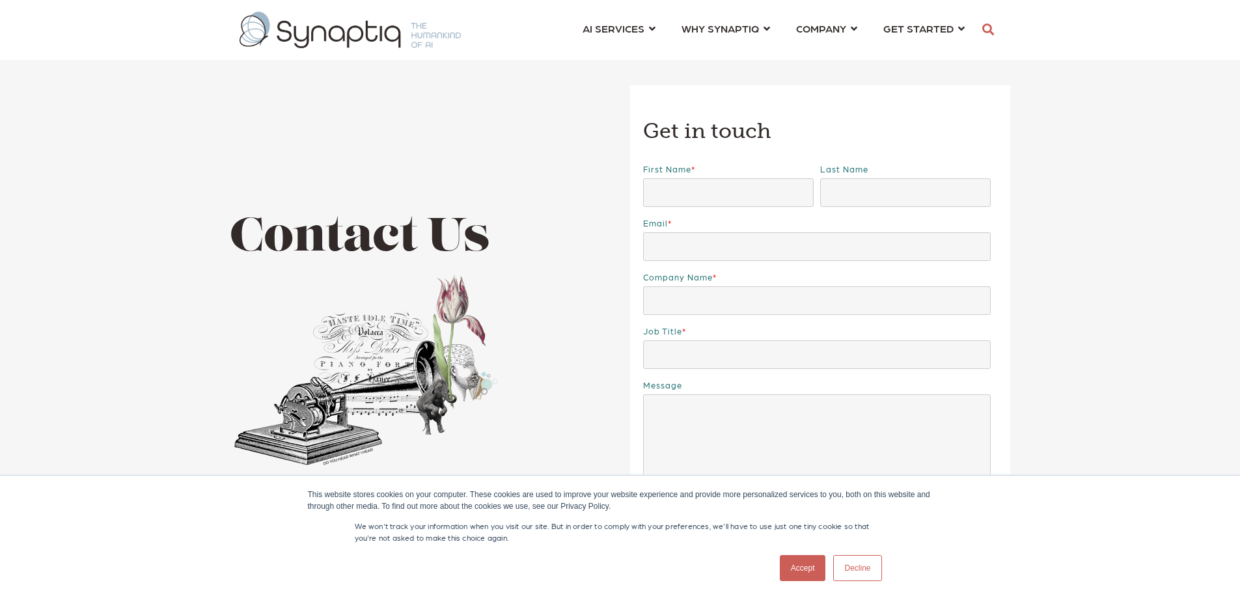 This screenshot has height=598, width=1240. Describe the element at coordinates (621, 532) in the screenshot. I see `p: We won't track your information when you visit our site. But in order to comply with your prefere...` at that location.